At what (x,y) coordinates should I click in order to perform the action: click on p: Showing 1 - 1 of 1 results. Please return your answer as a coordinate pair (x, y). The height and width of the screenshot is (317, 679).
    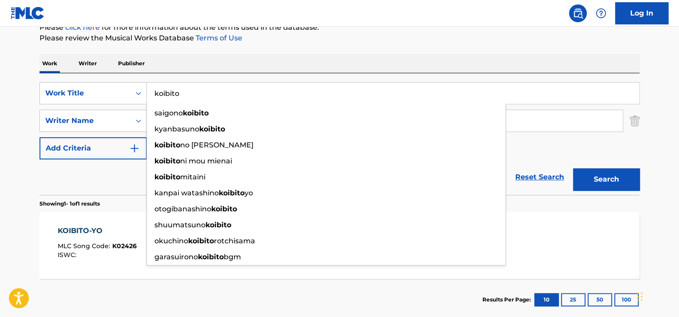
    Looking at the image, I should click on (70, 204).